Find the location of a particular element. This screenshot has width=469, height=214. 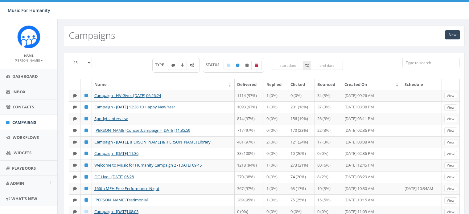

a: New is located at coordinates (452, 35).